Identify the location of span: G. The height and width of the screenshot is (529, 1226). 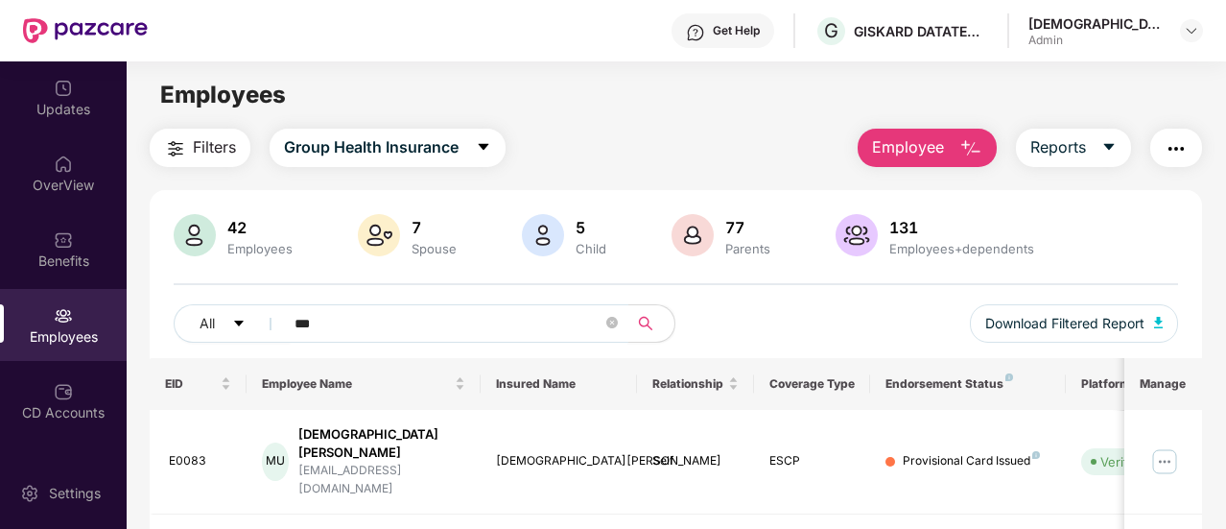
(831, 31).